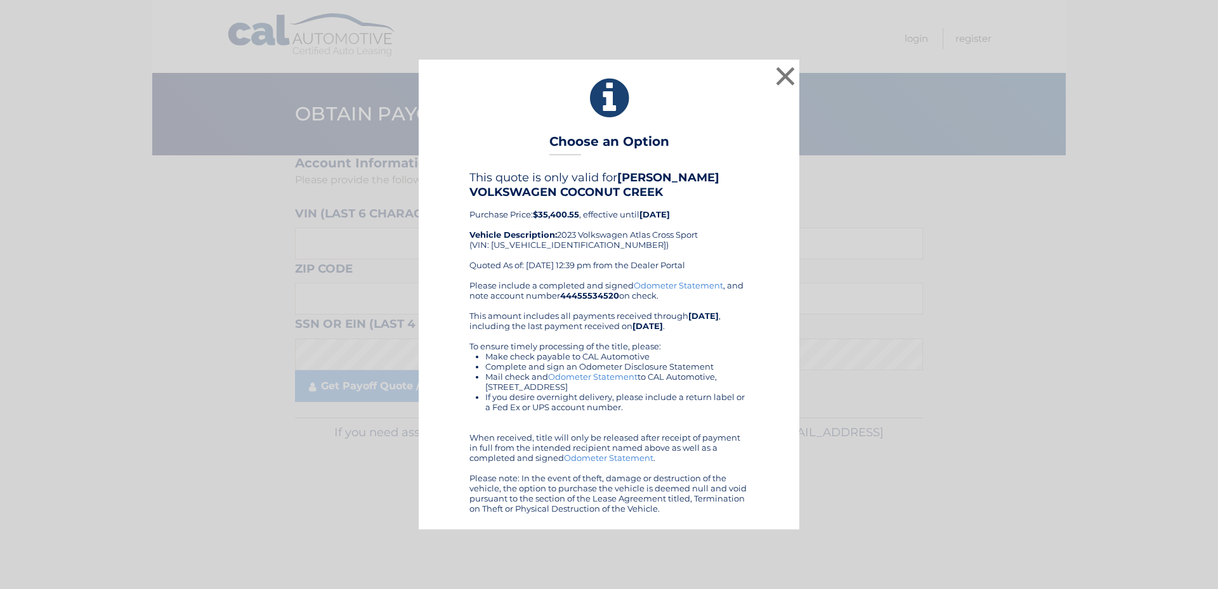 The image size is (1218, 589). I want to click on li: Complete and sign an Odometer Disclosure Statement, so click(617, 367).